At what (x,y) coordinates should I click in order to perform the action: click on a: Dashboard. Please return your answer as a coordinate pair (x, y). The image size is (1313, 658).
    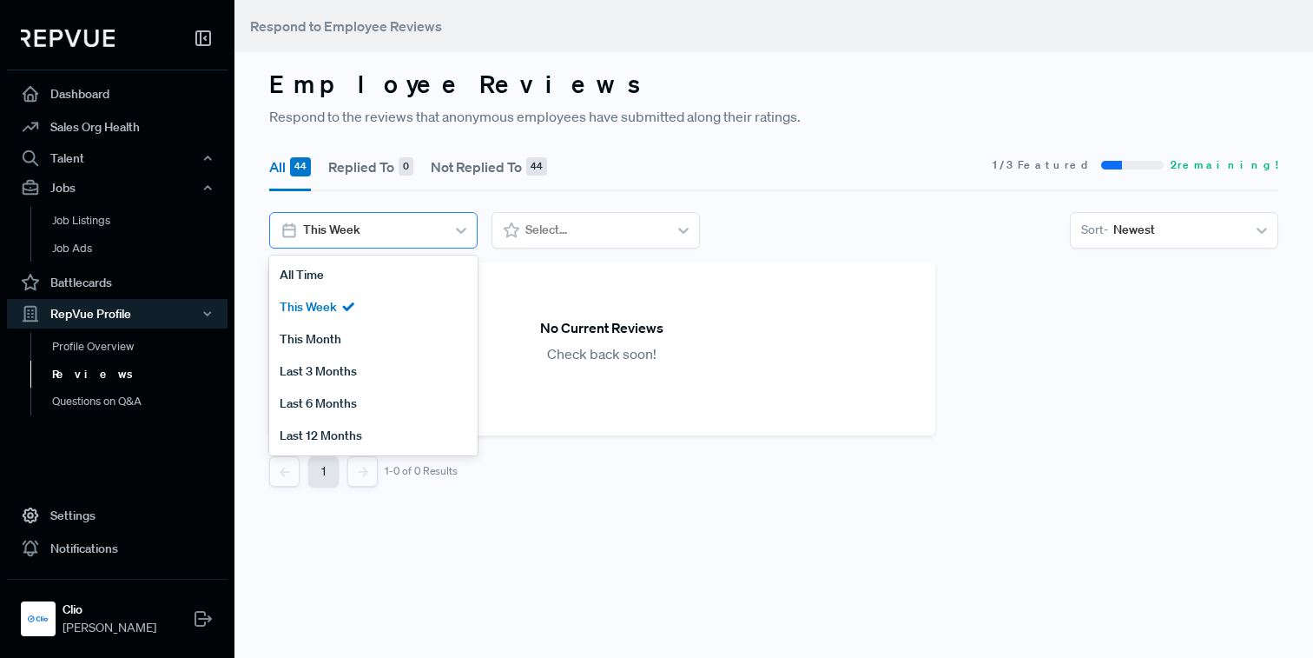
    Looking at the image, I should click on (117, 94).